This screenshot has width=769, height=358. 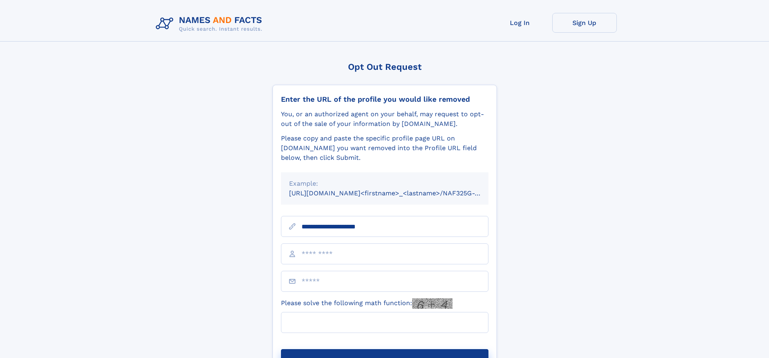 What do you see at coordinates (584, 23) in the screenshot?
I see `a: Sign Up` at bounding box center [584, 23].